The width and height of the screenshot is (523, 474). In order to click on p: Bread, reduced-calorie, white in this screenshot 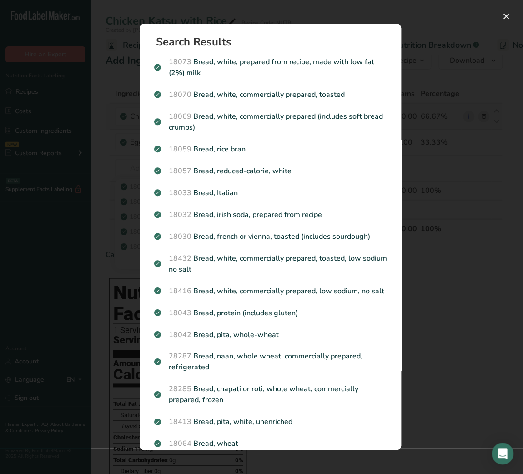, I will do `click(271, 171)`.